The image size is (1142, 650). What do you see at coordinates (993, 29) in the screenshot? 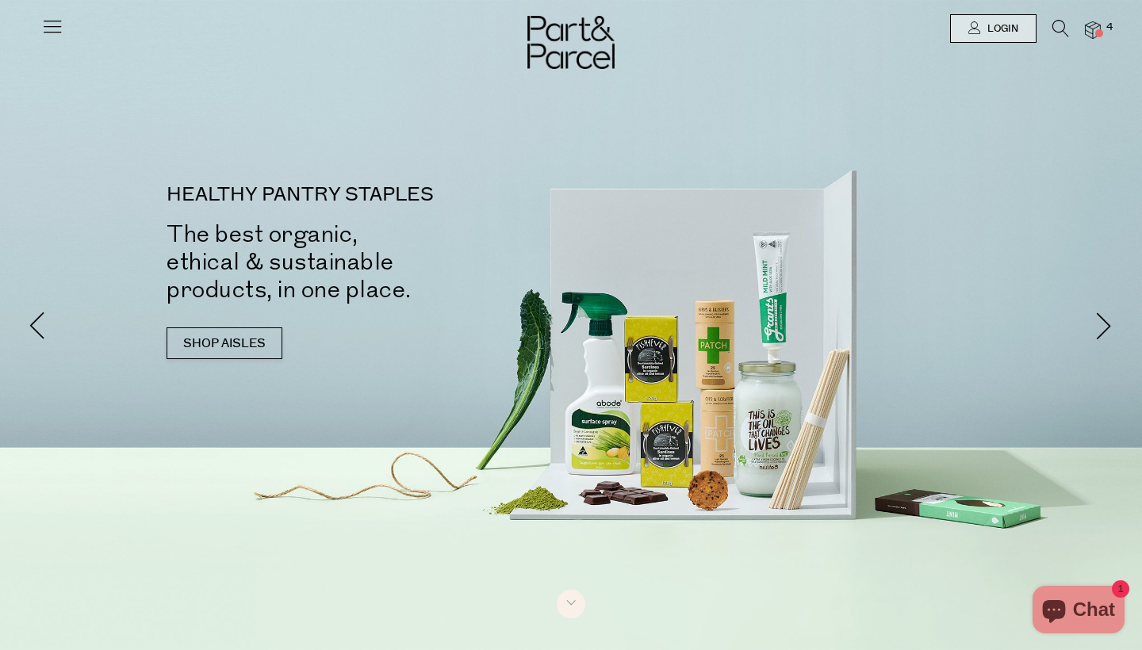
I see `a: Login` at bounding box center [993, 29].